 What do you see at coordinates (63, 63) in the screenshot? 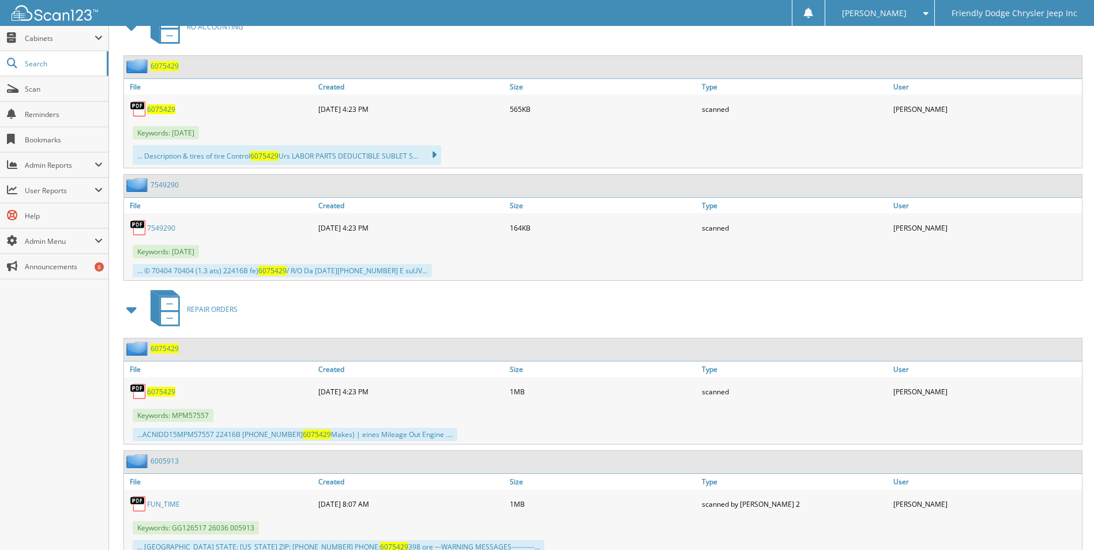
I see `span: Search` at bounding box center [63, 63].